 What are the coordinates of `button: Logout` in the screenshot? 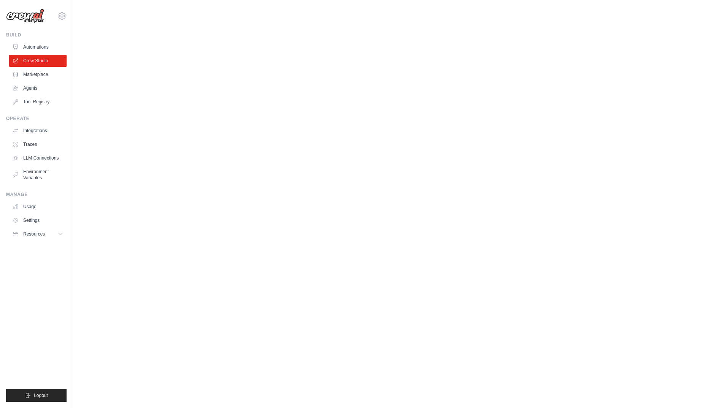 It's located at (36, 396).